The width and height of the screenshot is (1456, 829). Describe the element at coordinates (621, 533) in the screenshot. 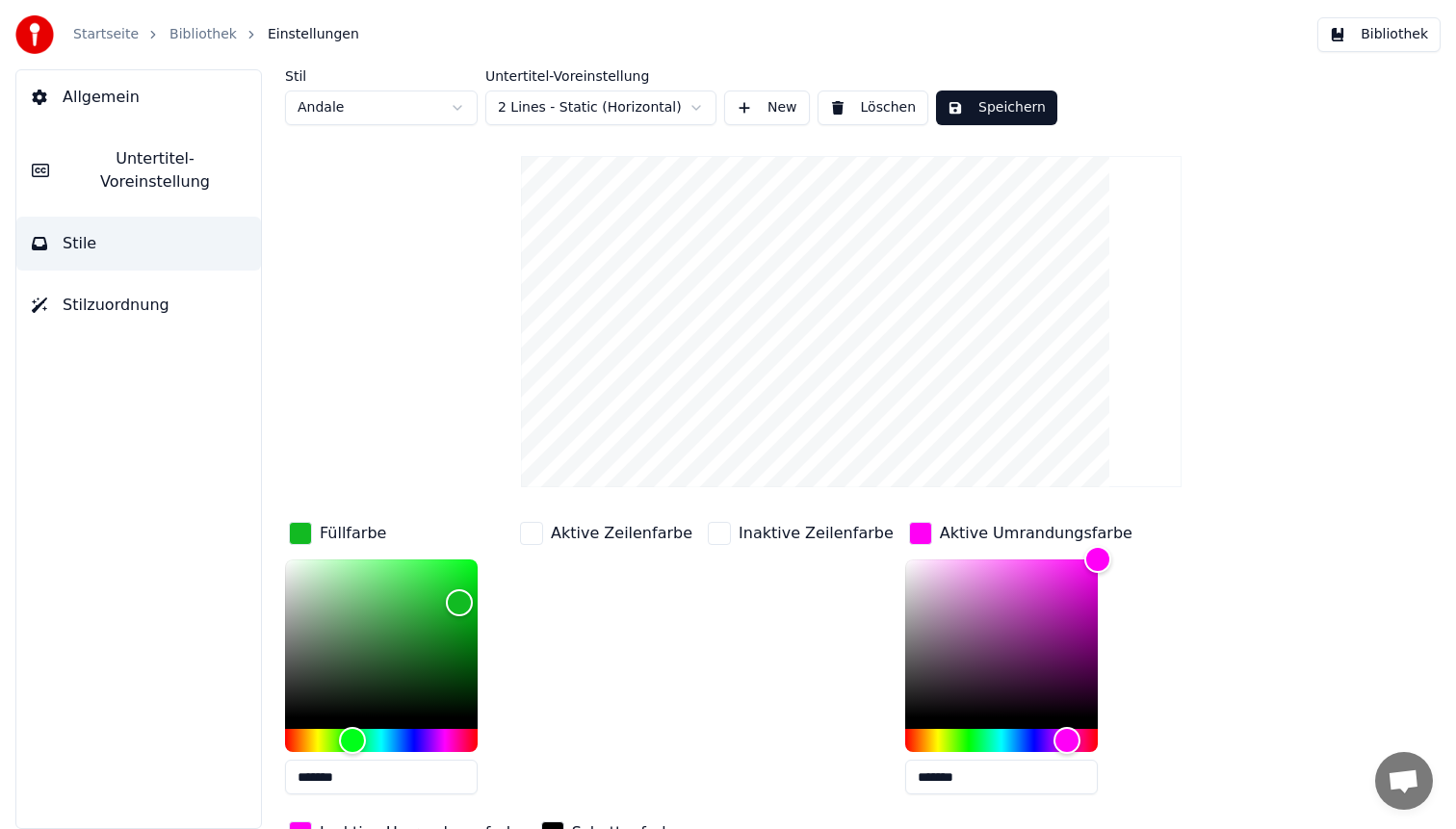

I see `div: Aktive Zeilenfarbe` at that location.